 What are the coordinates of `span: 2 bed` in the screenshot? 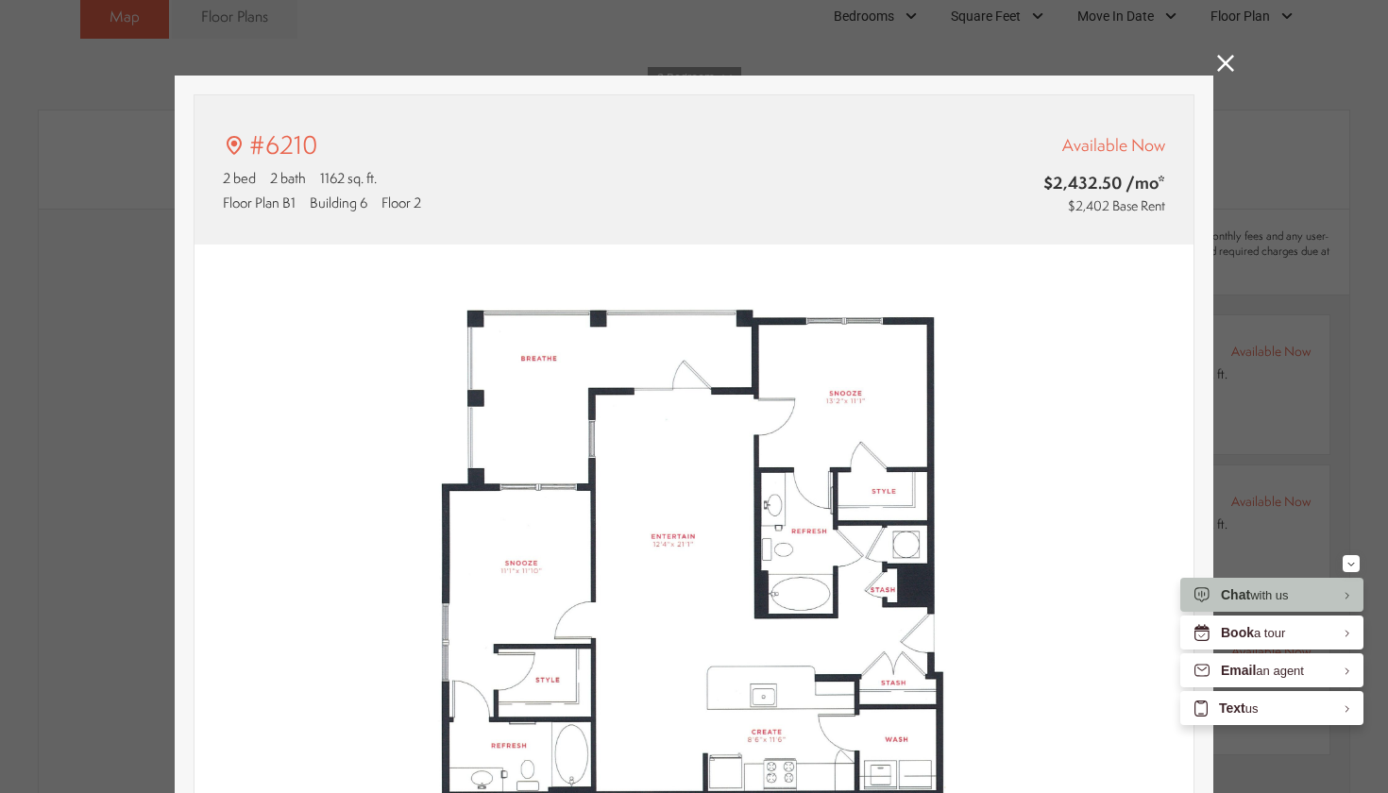 It's located at (239, 178).